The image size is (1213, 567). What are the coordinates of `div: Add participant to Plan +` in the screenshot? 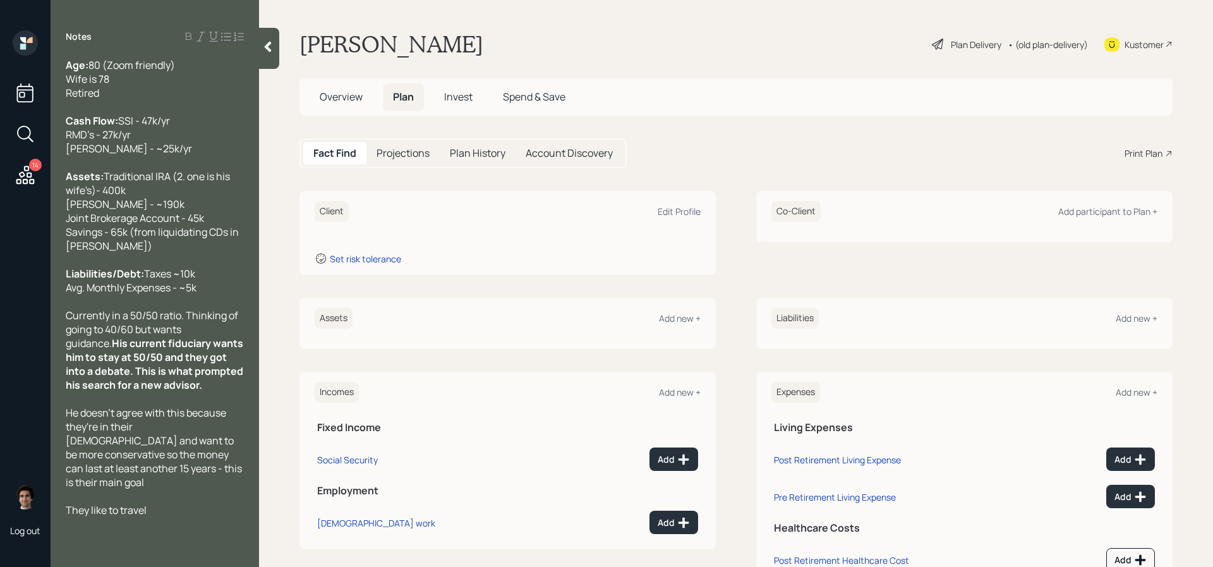 It's located at (1107, 211).